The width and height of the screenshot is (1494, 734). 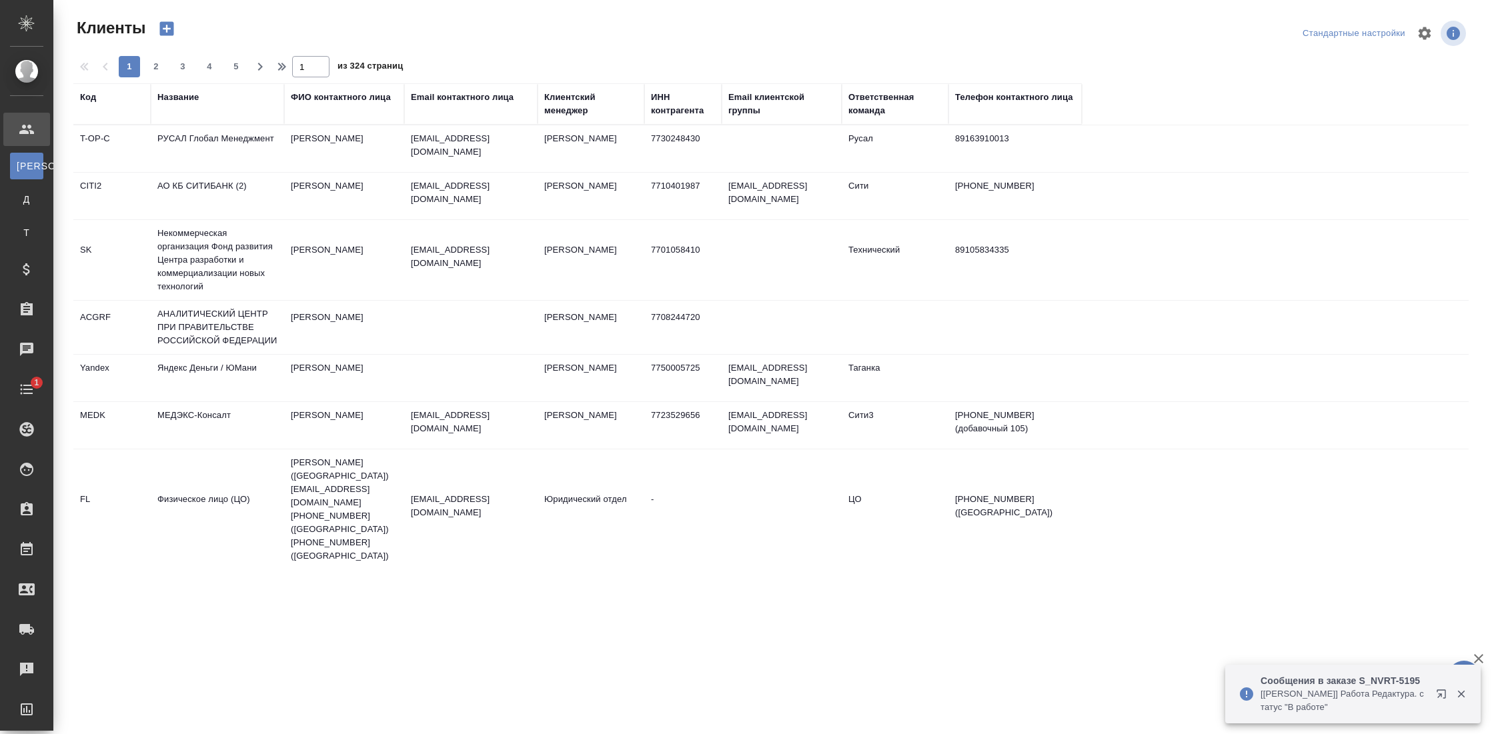 What do you see at coordinates (217, 196) in the screenshot?
I see `td: АО КБ СИТИБАНК (2)` at bounding box center [217, 196].